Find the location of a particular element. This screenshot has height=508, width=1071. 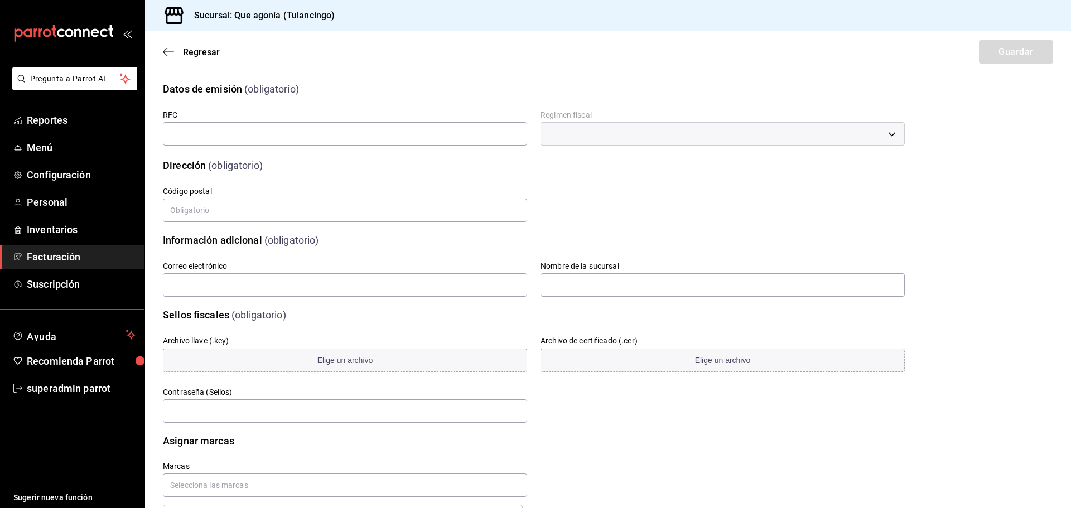

button: open_drawer_menu is located at coordinates (127, 33).